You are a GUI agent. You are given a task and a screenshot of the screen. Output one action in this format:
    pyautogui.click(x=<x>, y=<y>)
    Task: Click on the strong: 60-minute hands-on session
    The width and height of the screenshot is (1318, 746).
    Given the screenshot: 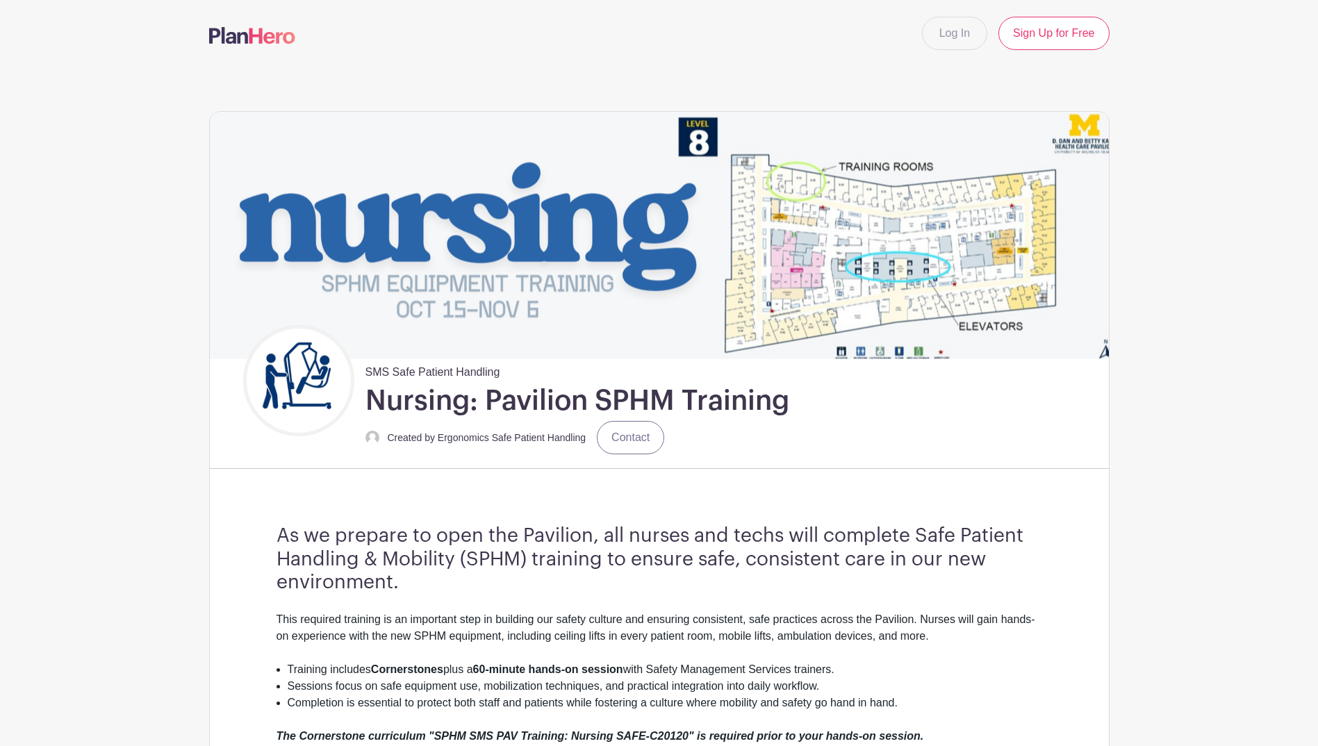 What is the action you would take?
    pyautogui.click(x=548, y=669)
    